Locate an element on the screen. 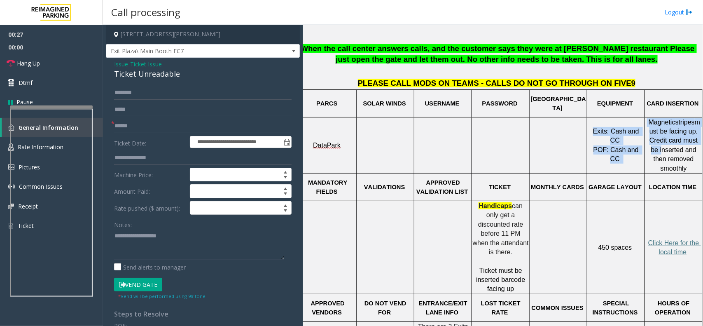 The height and width of the screenshot is (326, 703). span: MONTHLY CARDS is located at coordinates (558, 187).